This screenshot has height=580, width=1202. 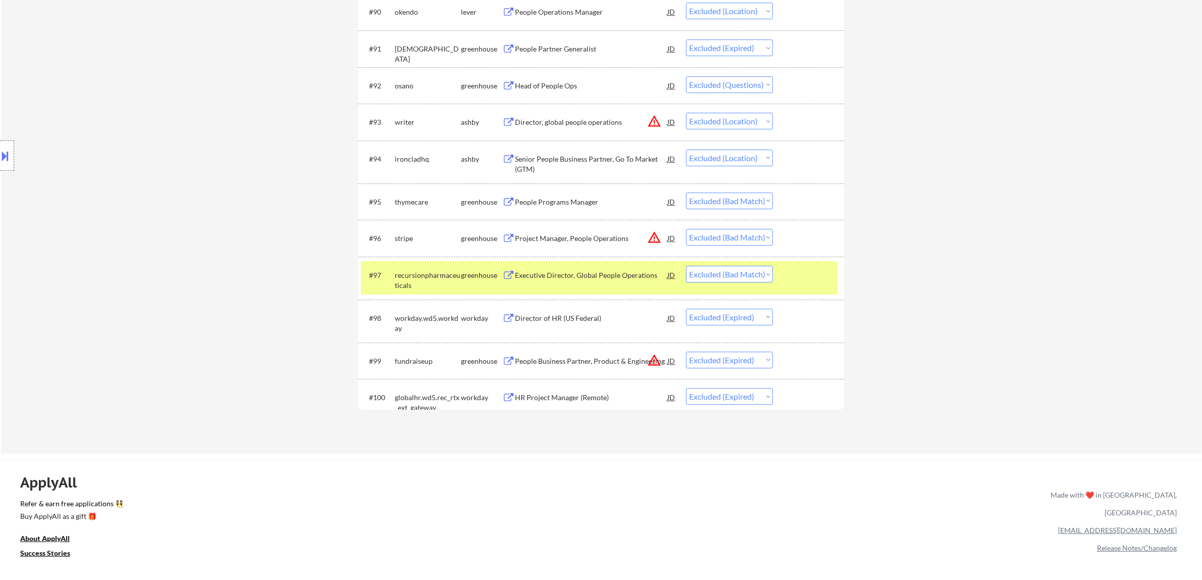 What do you see at coordinates (591, 86) in the screenshot?
I see `div: Head of People Ops` at bounding box center [591, 86].